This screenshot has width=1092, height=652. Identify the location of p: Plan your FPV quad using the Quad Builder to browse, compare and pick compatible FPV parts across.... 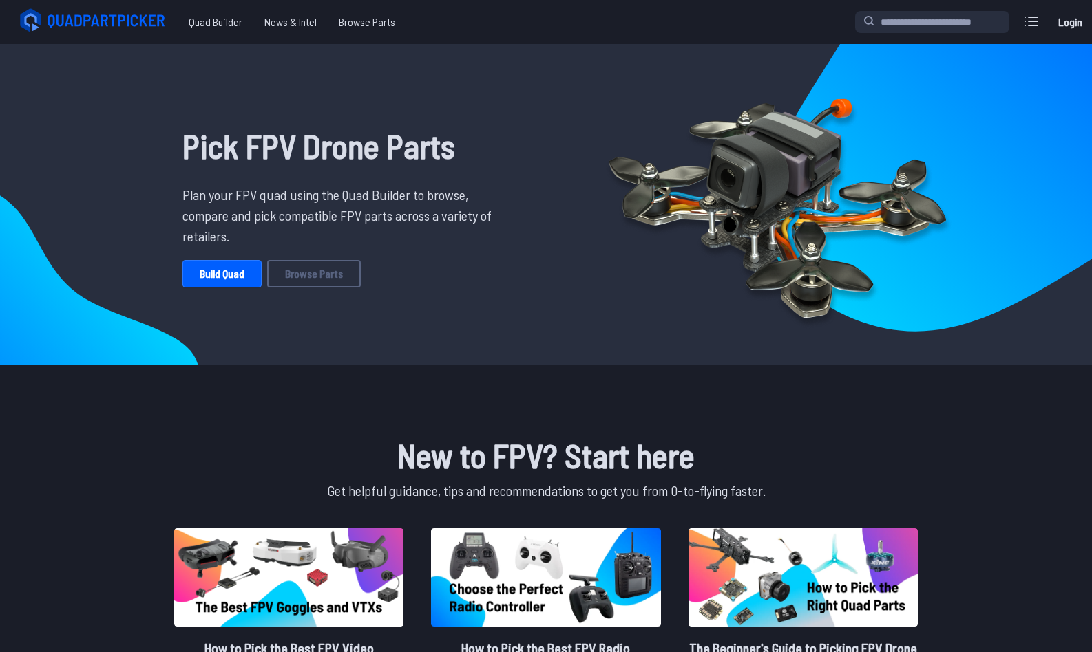
(342, 215).